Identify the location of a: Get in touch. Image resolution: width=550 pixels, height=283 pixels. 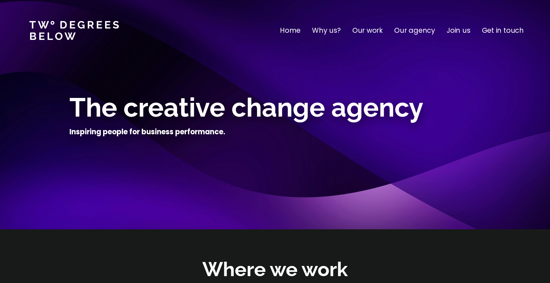
(503, 30).